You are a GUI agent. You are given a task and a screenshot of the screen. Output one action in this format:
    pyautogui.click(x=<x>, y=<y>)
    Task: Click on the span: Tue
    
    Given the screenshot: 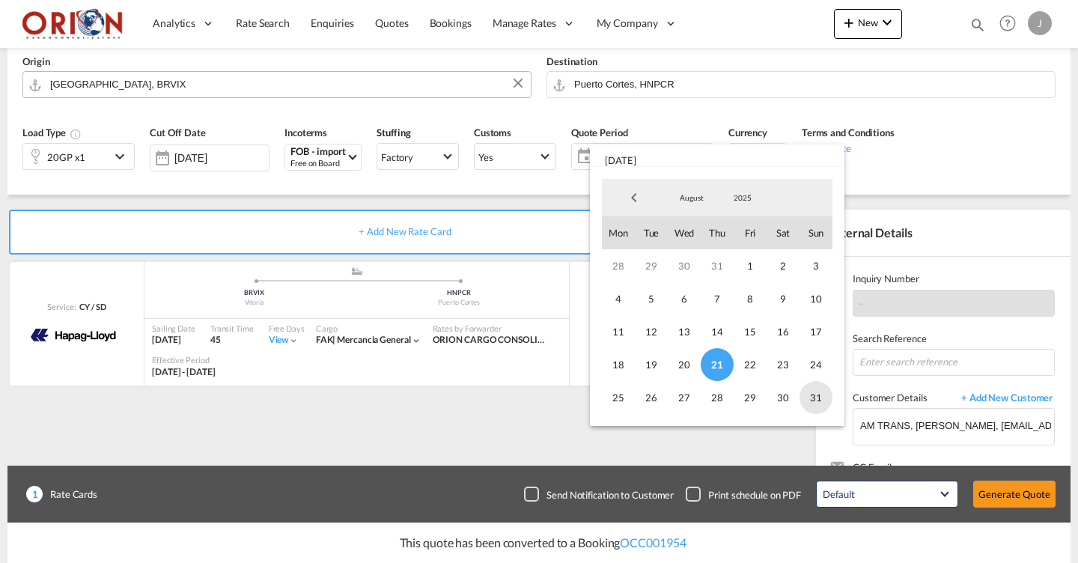 What is the action you would take?
    pyautogui.click(x=651, y=233)
    